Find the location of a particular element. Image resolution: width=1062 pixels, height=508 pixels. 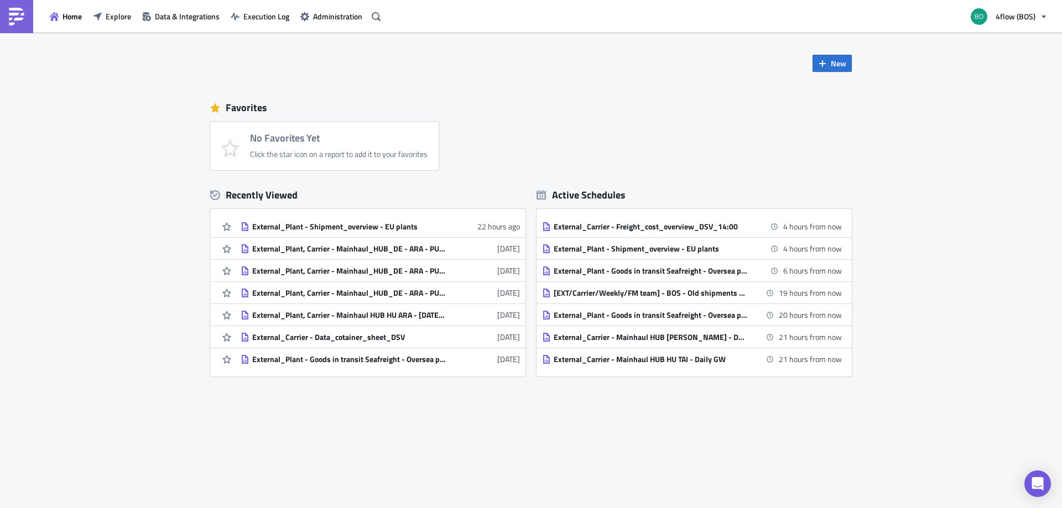

a: External_Plant - Goods in transit Seafreight - Oversea plants20 hours from now is located at coordinates (692, 315).